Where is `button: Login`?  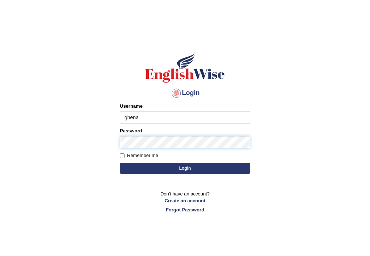 button: Login is located at coordinates (185, 168).